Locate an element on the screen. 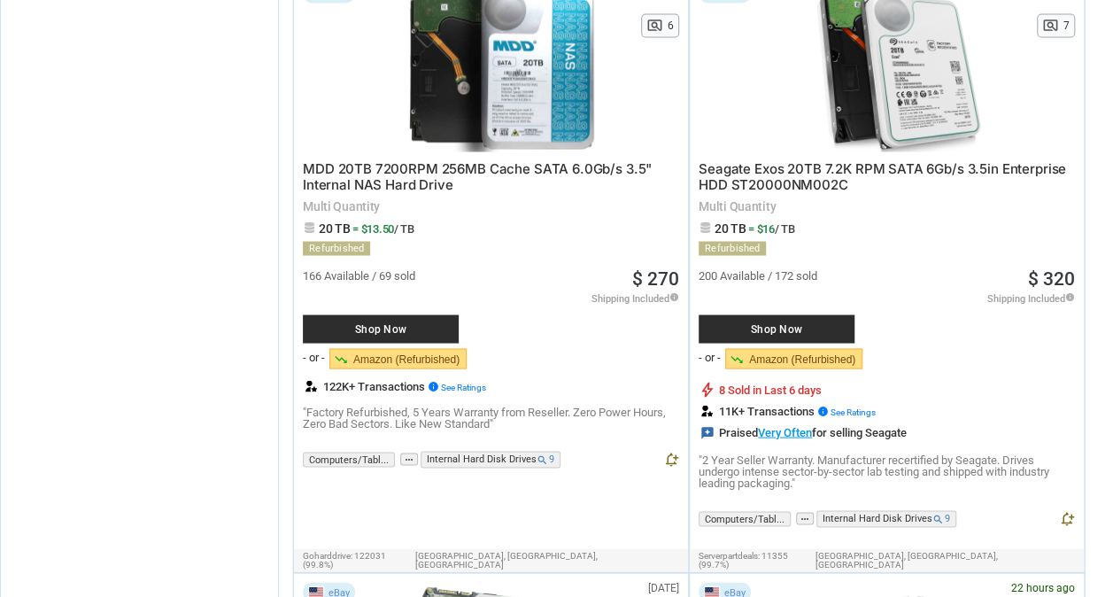  span: 122K+ Transactions is located at coordinates (405, 385).